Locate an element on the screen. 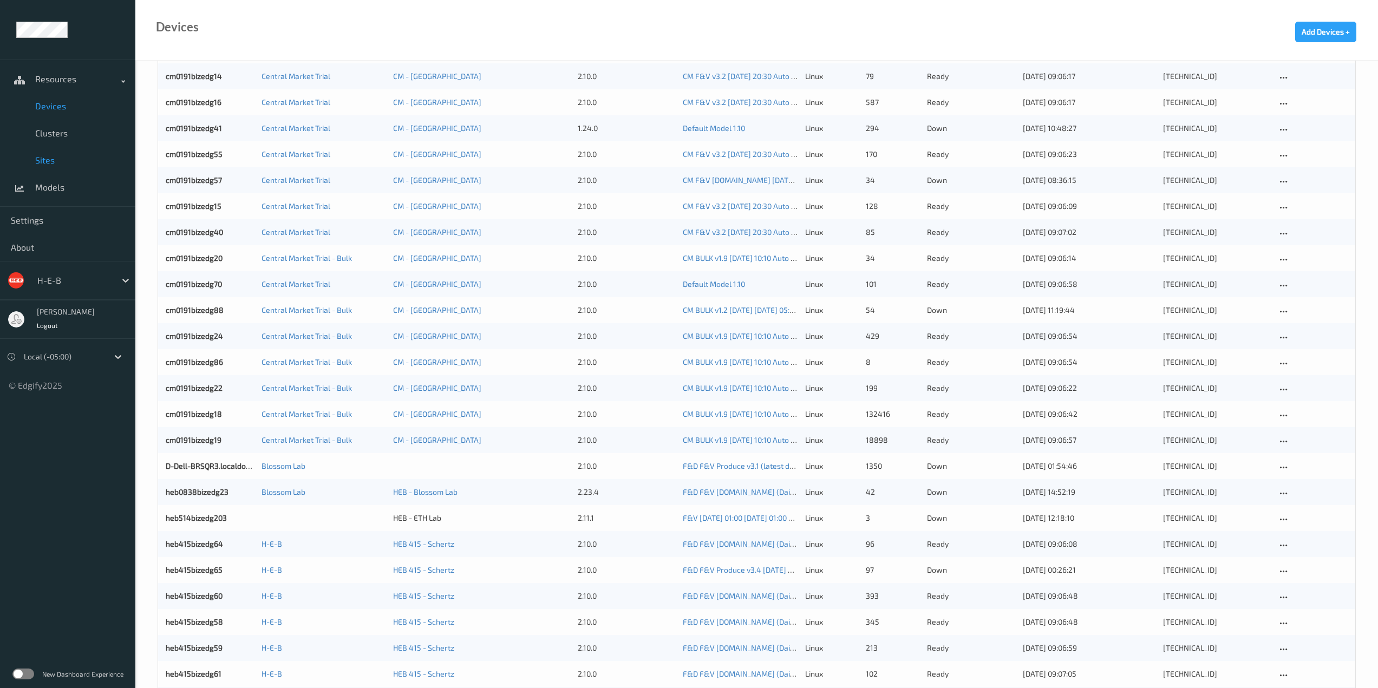 The image size is (1378, 688). div: 97 is located at coordinates (892, 570).